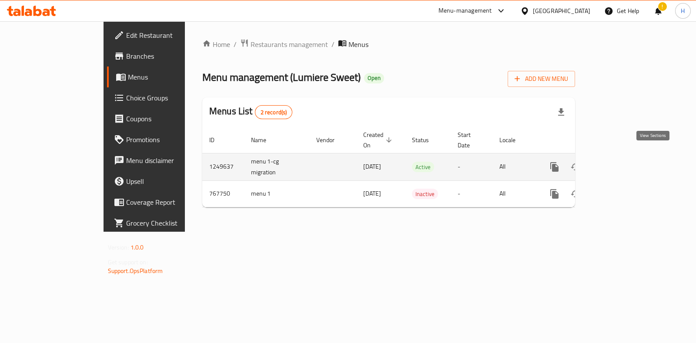 Image resolution: width=696 pixels, height=343 pixels. Describe the element at coordinates (223, 166) in the screenshot. I see `td: 1249637` at that location.